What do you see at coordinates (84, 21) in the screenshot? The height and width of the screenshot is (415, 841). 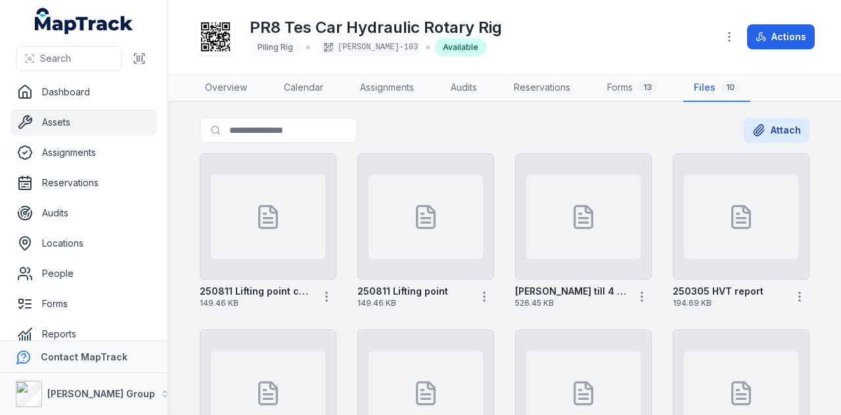 I see `a: MapTrack` at bounding box center [84, 21].